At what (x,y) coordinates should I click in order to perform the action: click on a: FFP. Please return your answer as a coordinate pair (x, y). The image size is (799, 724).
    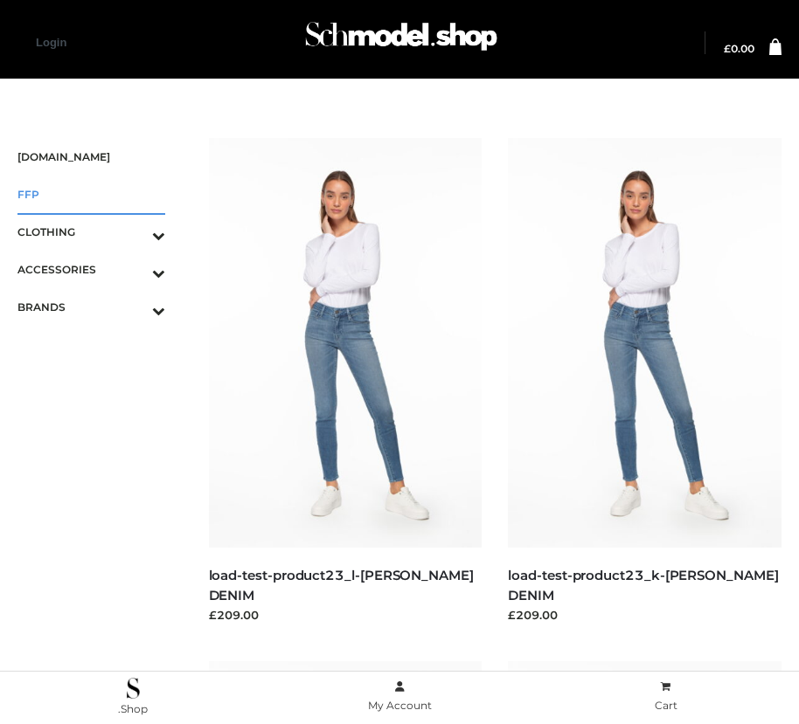
    Looking at the image, I should click on (91, 194).